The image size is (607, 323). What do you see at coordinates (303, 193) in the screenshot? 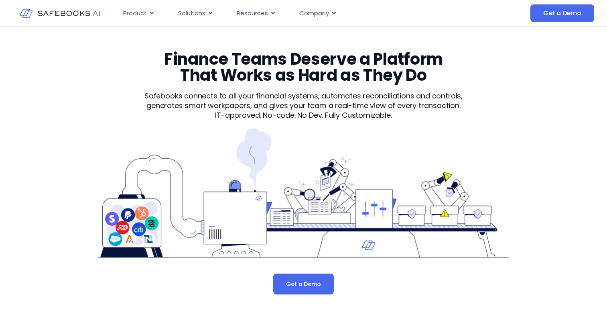
I see `img: Product 1` at bounding box center [303, 193].